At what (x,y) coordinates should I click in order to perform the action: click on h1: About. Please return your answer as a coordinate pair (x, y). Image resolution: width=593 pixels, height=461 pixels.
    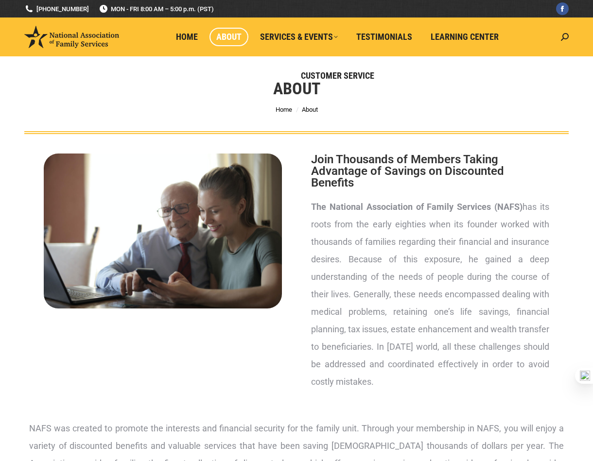
    Looking at the image, I should click on (296, 88).